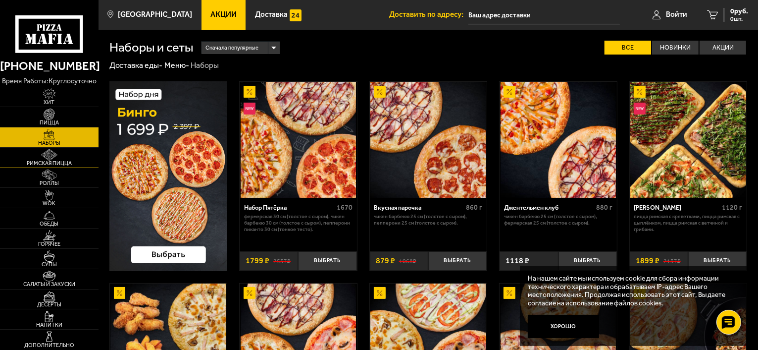 The width and height of the screenshot is (758, 350). Describe the element at coordinates (296, 15) in the screenshot. I see `img: 15daf4d41897b9f0e9f617042186c801.svg` at that location.